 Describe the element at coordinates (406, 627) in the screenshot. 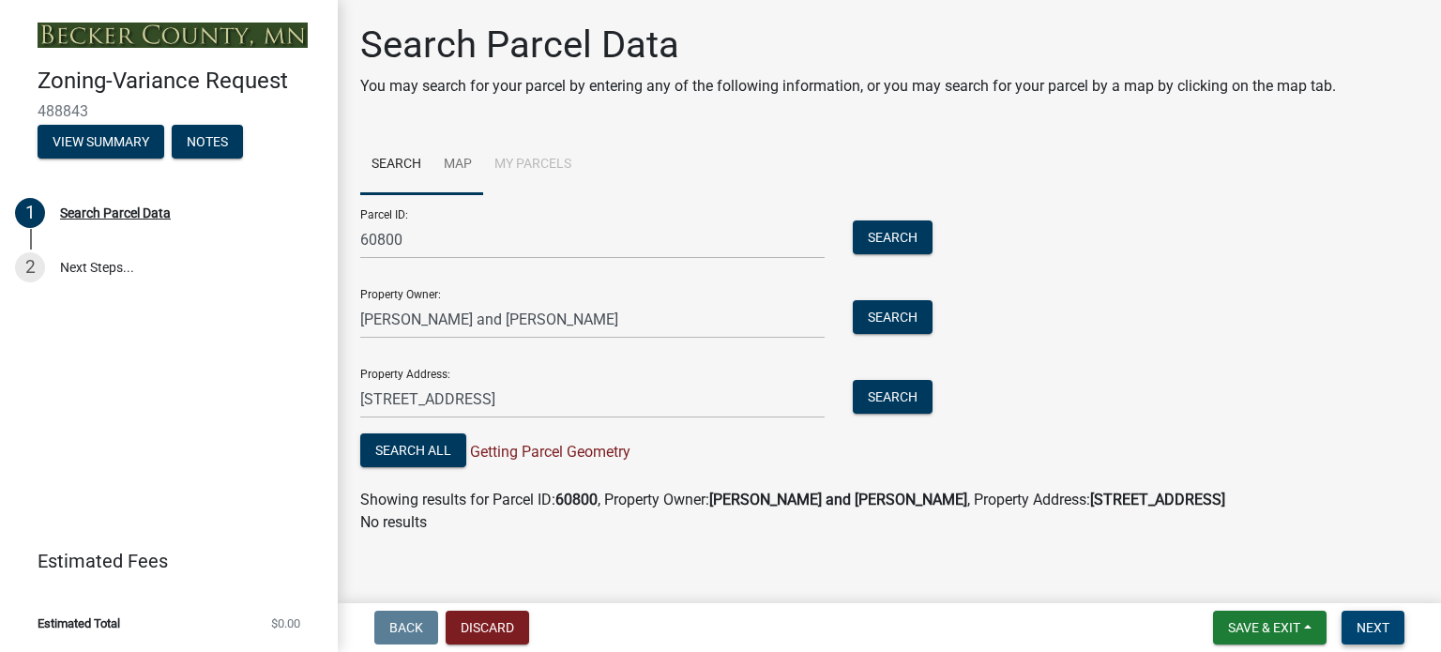

I see `span: Back` at that location.